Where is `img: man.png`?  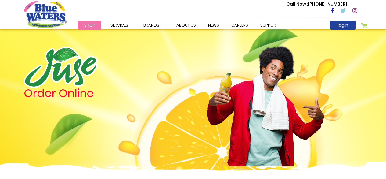 img: man.png is located at coordinates (266, 101).